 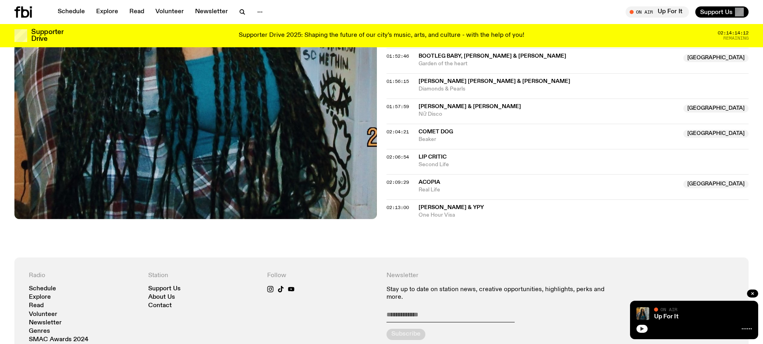 What do you see at coordinates (84, 276) in the screenshot?
I see `h4: Radio` at bounding box center [84, 276].